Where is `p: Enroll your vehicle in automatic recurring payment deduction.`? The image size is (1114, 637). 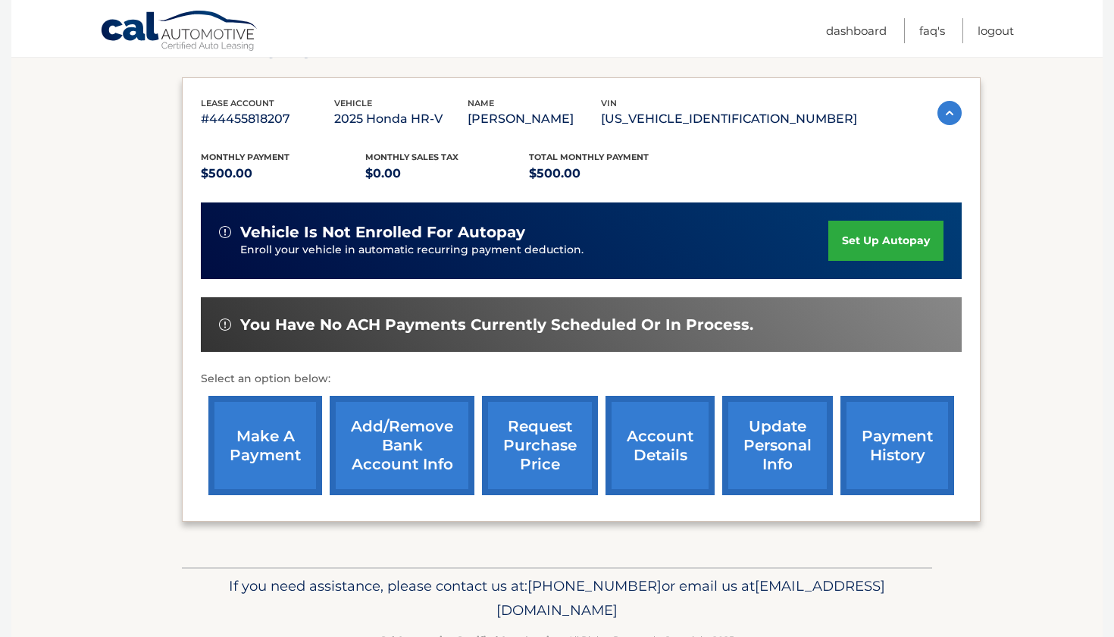 p: Enroll your vehicle in automatic recurring payment deduction. is located at coordinates (534, 250).